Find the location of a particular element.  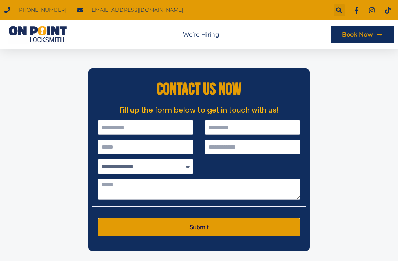

span: Submit is located at coordinates (199, 227).